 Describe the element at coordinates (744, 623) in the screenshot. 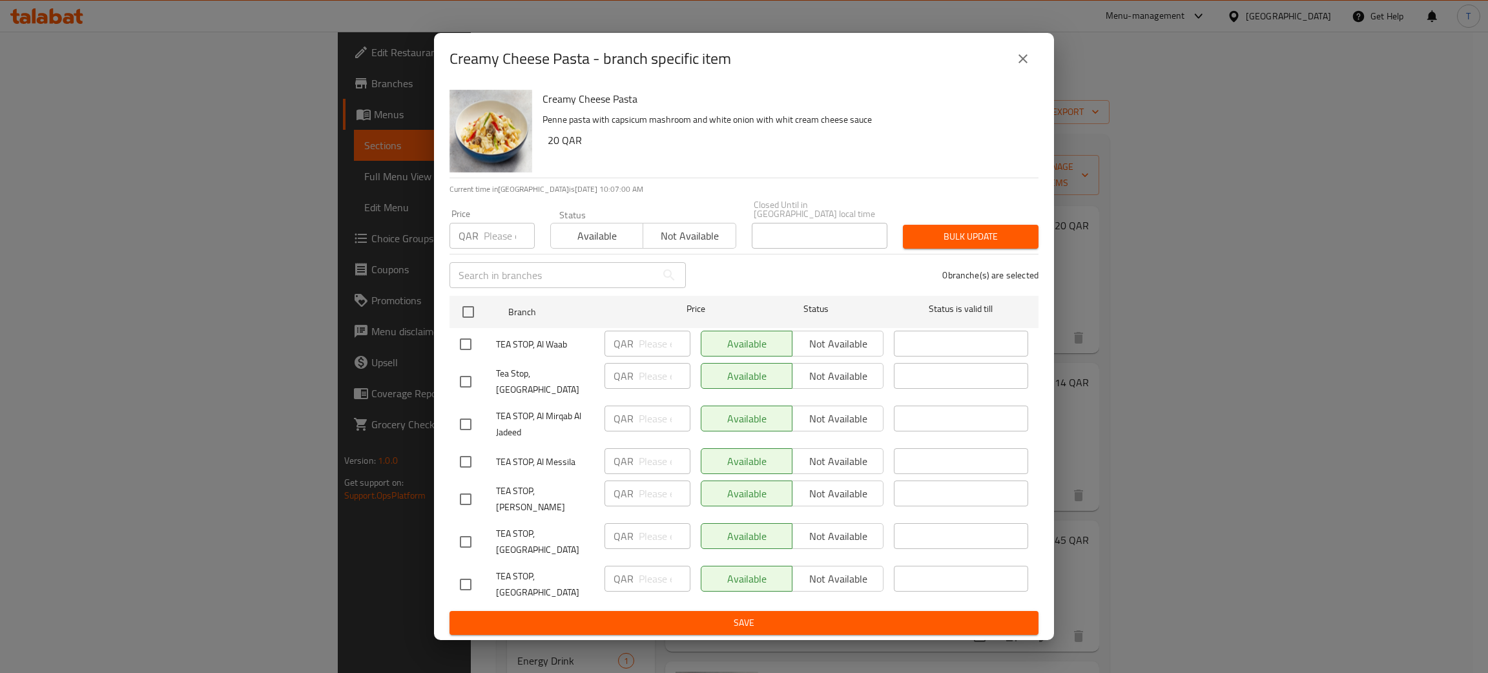

I see `button: Save` at that location.